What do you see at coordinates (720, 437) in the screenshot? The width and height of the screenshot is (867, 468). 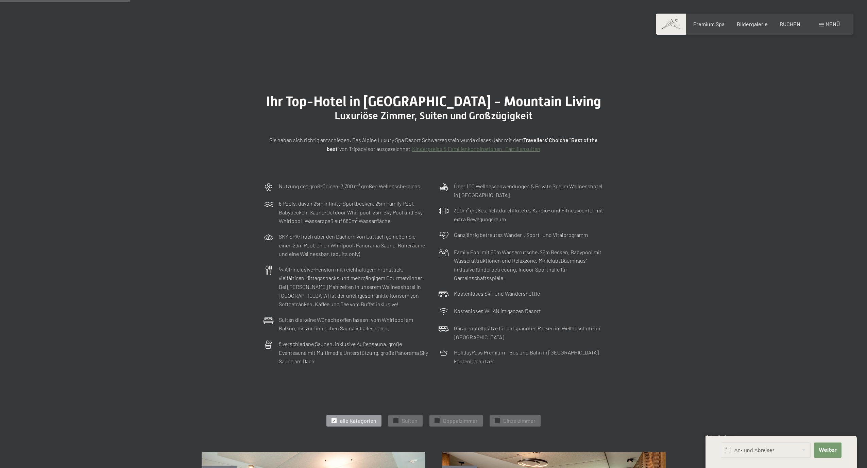 I see `span: Schnellanfrage` at bounding box center [720, 437].